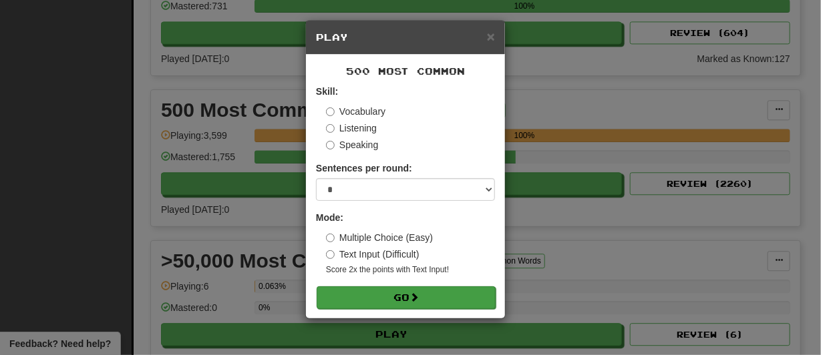  Describe the element at coordinates (373, 254) in the screenshot. I see `label: Text Input (Difficult)` at that location.